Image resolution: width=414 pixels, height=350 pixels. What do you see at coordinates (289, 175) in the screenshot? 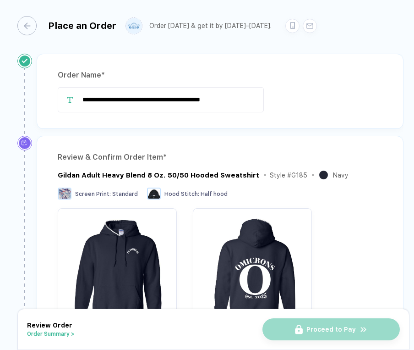
I see `div: Style # G185` at bounding box center [289, 175].